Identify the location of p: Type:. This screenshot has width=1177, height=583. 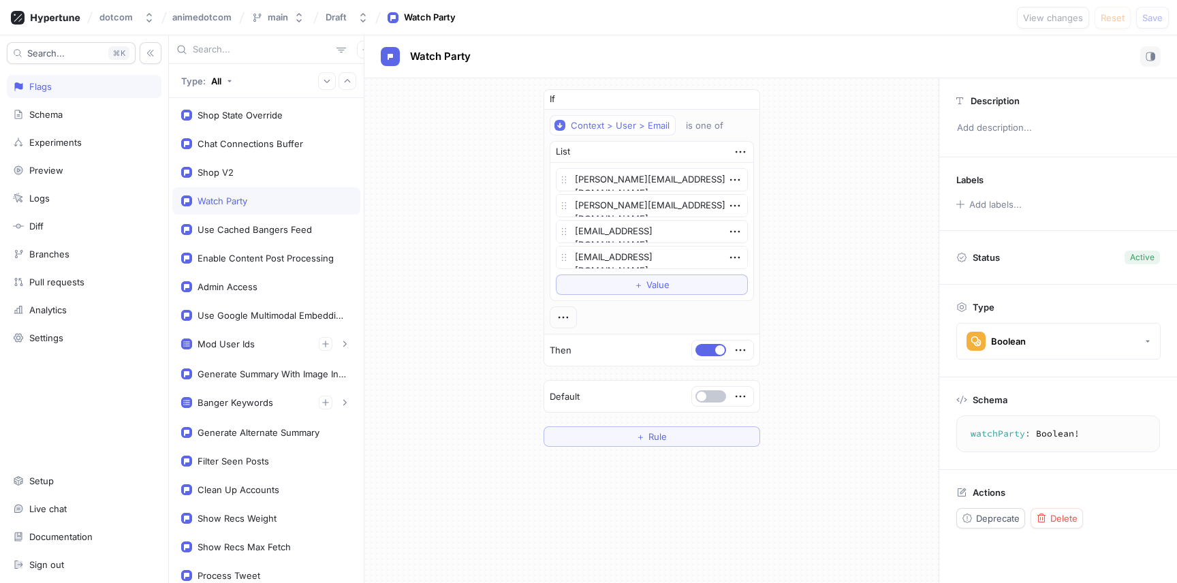
(193, 81).